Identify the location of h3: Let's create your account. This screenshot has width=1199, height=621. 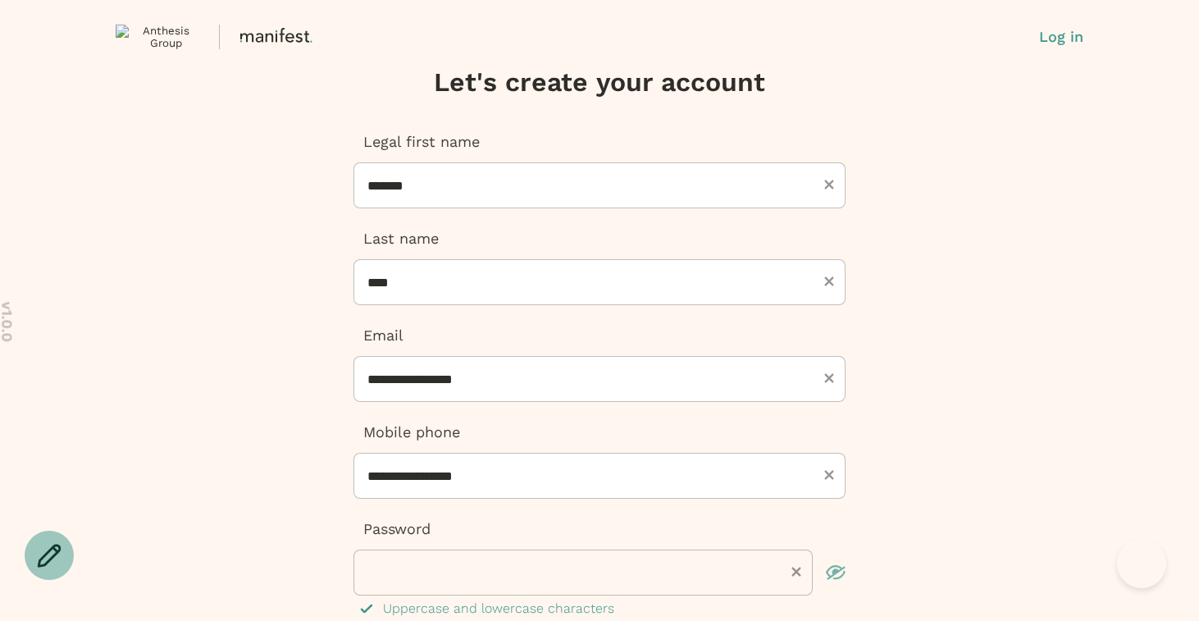
(599, 82).